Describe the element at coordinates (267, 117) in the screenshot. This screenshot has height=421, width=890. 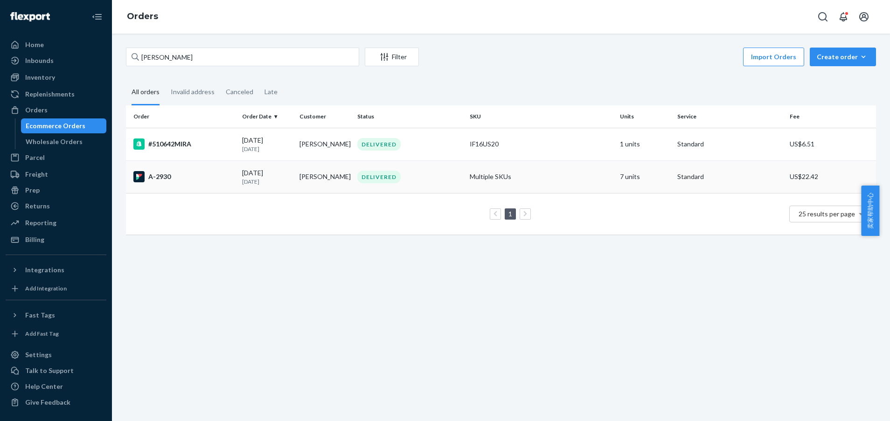
I see `th: Order Date` at that location.